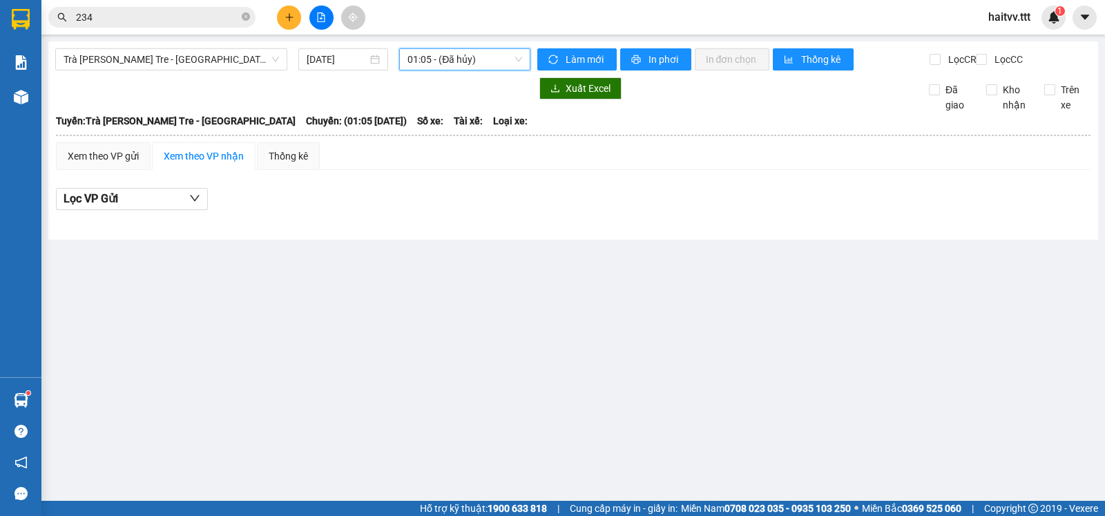 Image resolution: width=1105 pixels, height=516 pixels. What do you see at coordinates (580, 88) in the screenshot?
I see `button: downloadXuất Excel` at bounding box center [580, 88].